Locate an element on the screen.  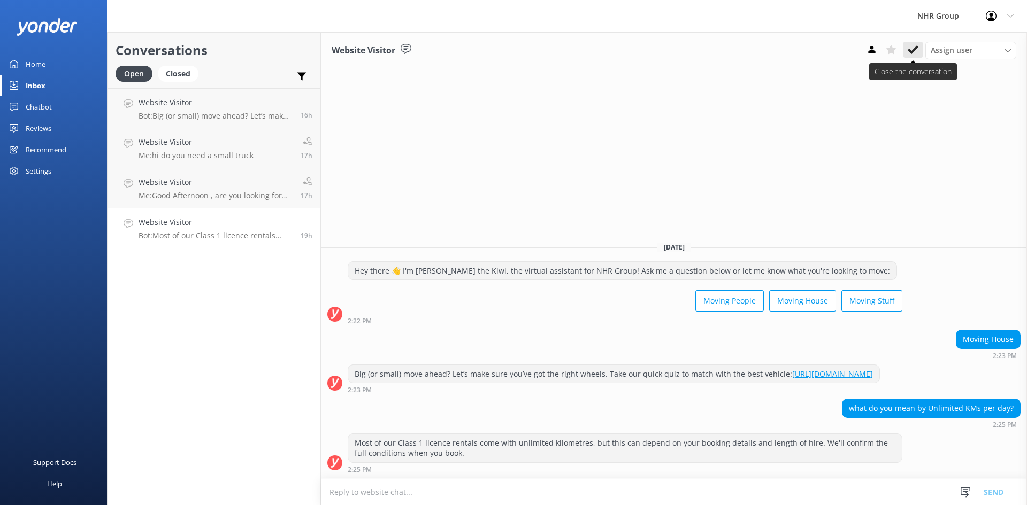
strong: 2:22 PM is located at coordinates (359, 321).